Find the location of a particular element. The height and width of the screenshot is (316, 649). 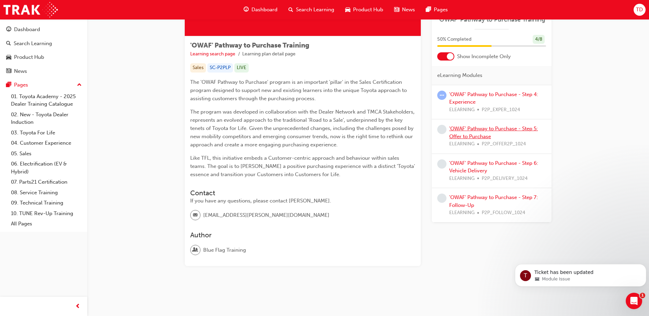

span: learningRecordVerb_ATTEMPT-icon is located at coordinates (441, 95).